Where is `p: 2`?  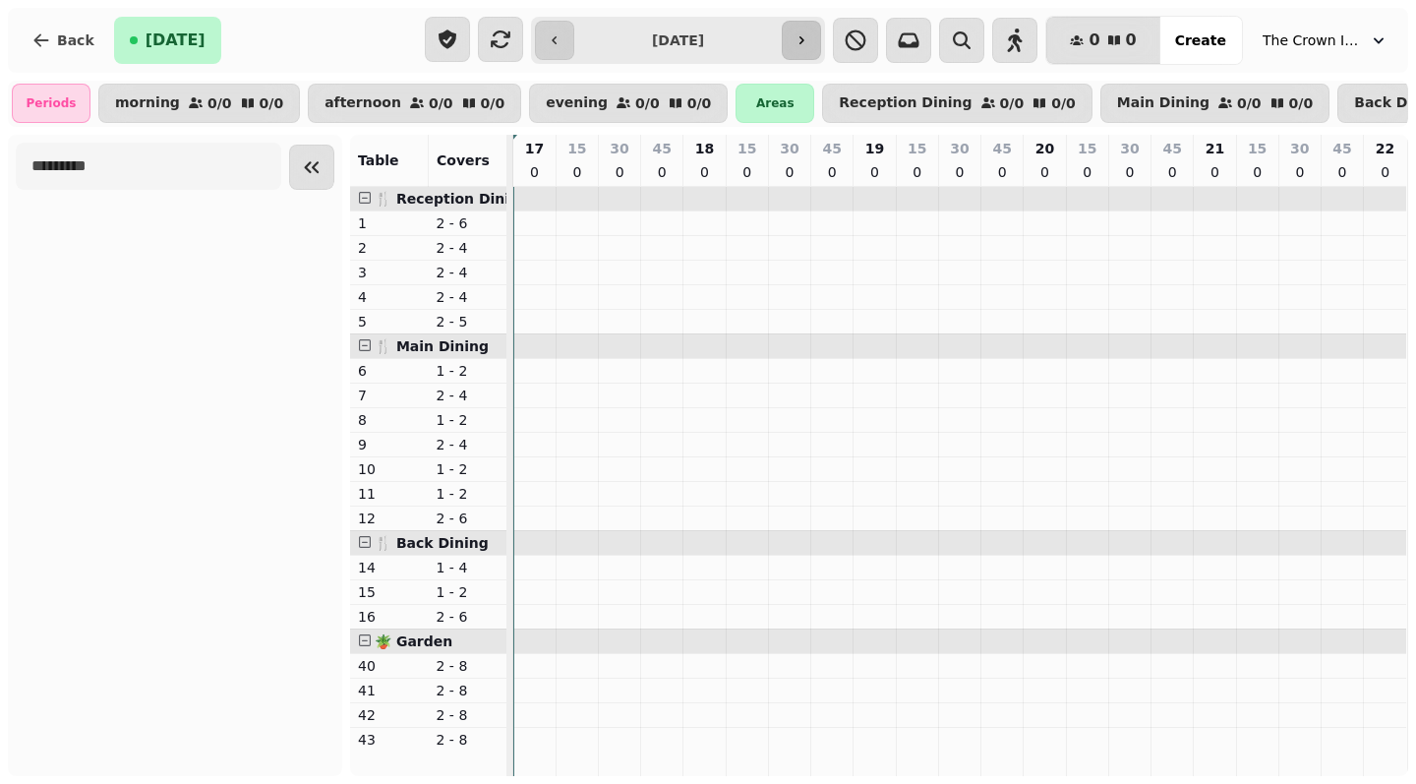 p: 2 is located at coordinates (389, 248).